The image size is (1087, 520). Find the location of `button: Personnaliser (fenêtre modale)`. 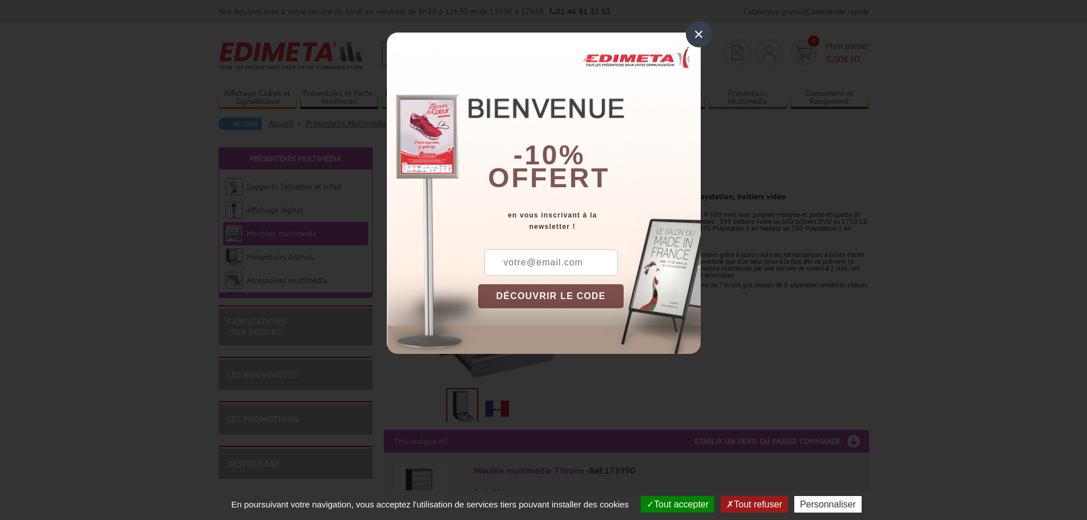

button: Personnaliser (fenêtre modale) is located at coordinates (828, 504).